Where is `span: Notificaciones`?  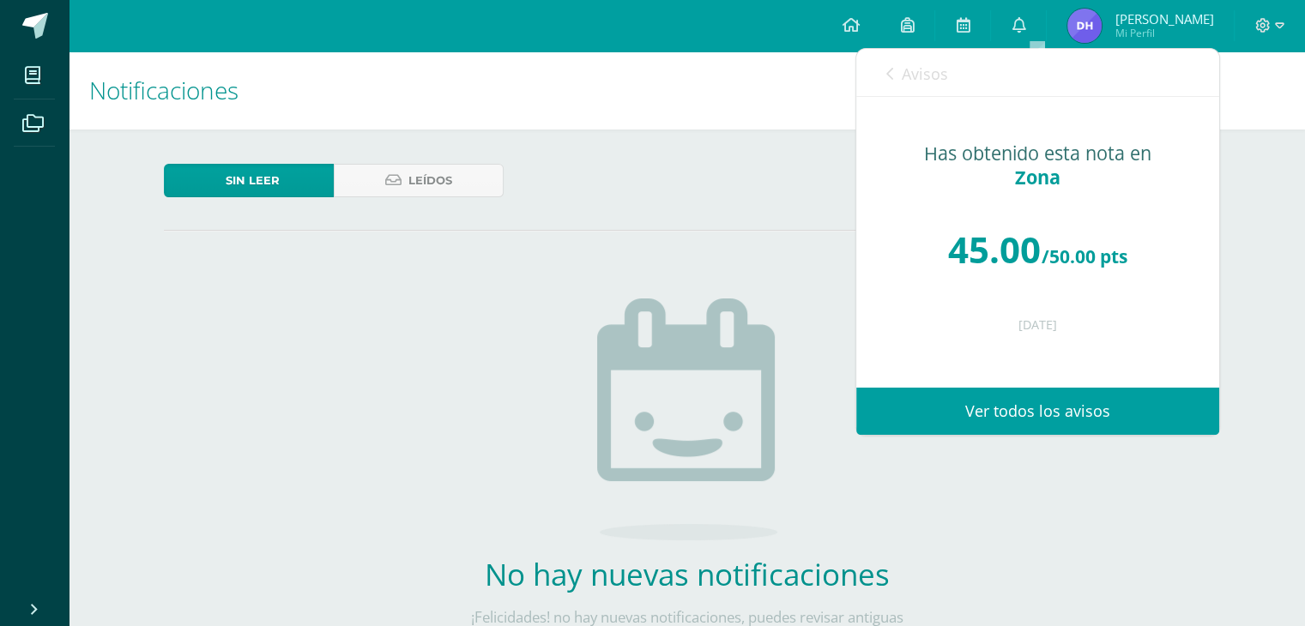 span: Notificaciones is located at coordinates (164, 90).